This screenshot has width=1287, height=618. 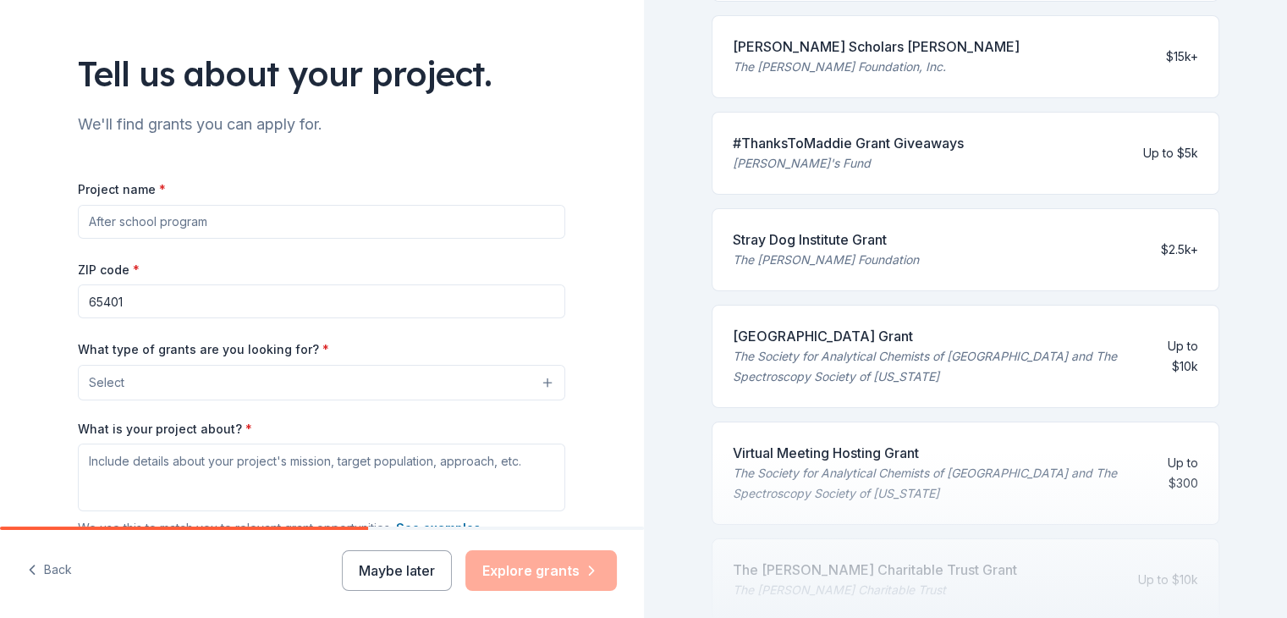 What do you see at coordinates (826, 240) in the screenshot?
I see `div: Stray Dog Institute Grant` at bounding box center [826, 240].